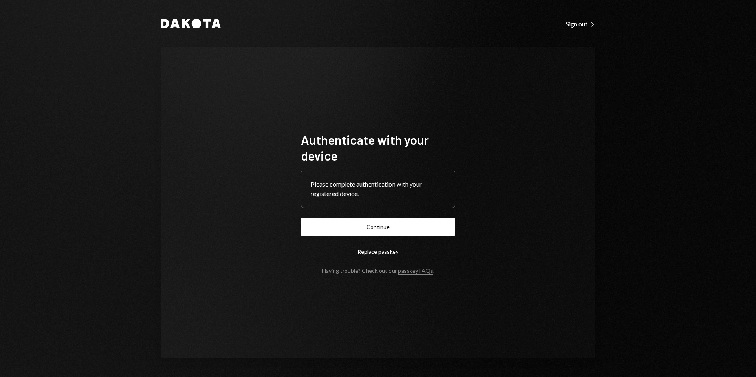 This screenshot has height=377, width=756. I want to click on button: Continue, so click(378, 227).